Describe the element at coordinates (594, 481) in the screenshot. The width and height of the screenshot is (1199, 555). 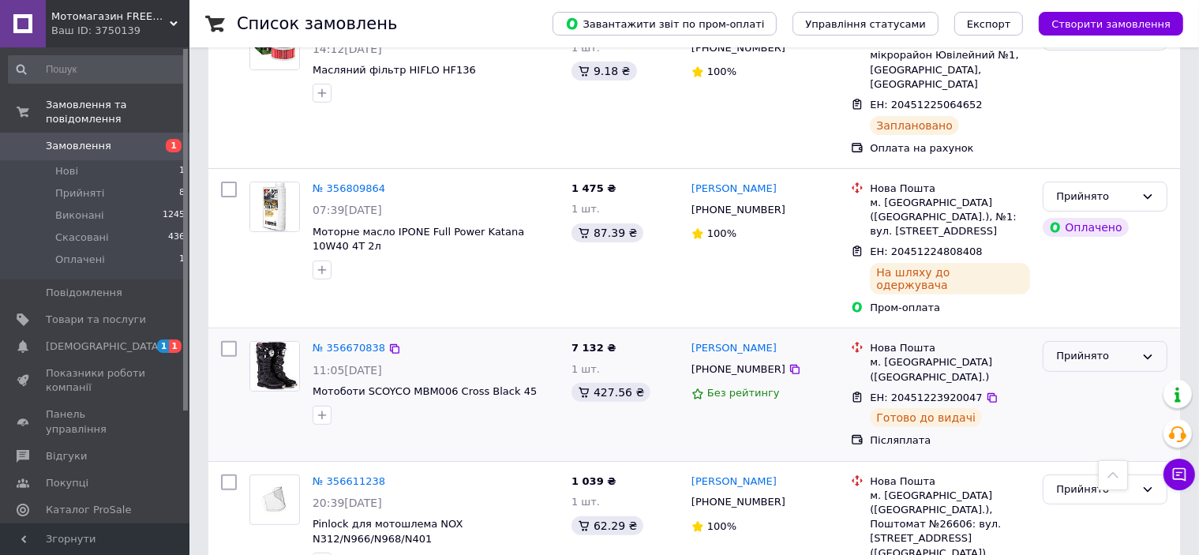
I see `span: 1 039 ₴` at that location.